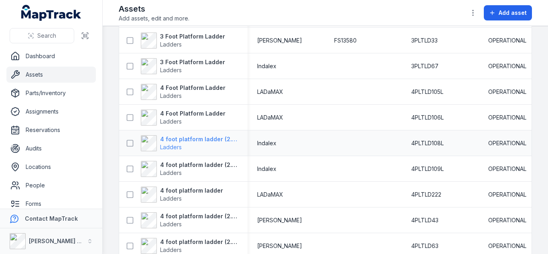  What do you see at coordinates (47, 36) in the screenshot?
I see `span: Search` at bounding box center [47, 36].